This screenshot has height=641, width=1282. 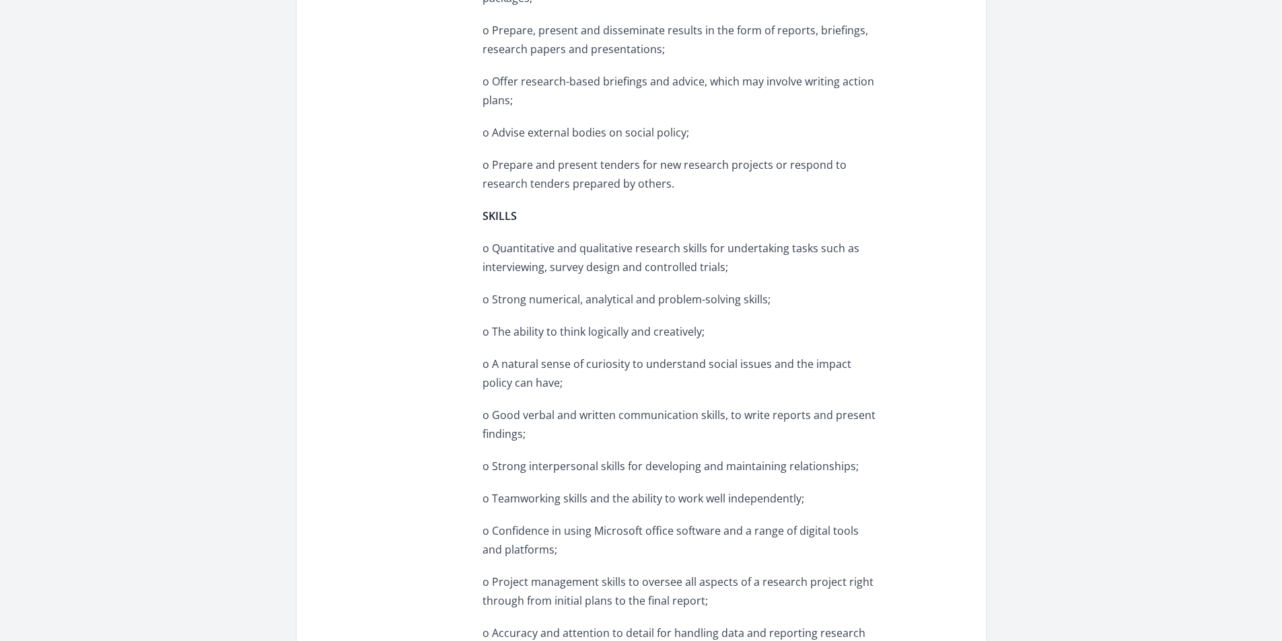 What do you see at coordinates (679, 332) in the screenshot?
I see `p: o The ability to think logically and creatively;` at bounding box center [679, 332].